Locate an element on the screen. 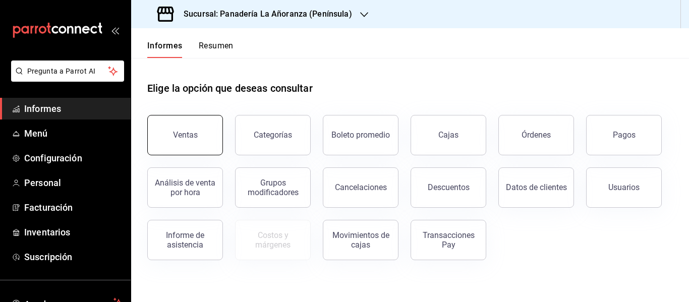 The width and height of the screenshot is (689, 302). button: abrir_cajón_menú is located at coordinates (115, 30).